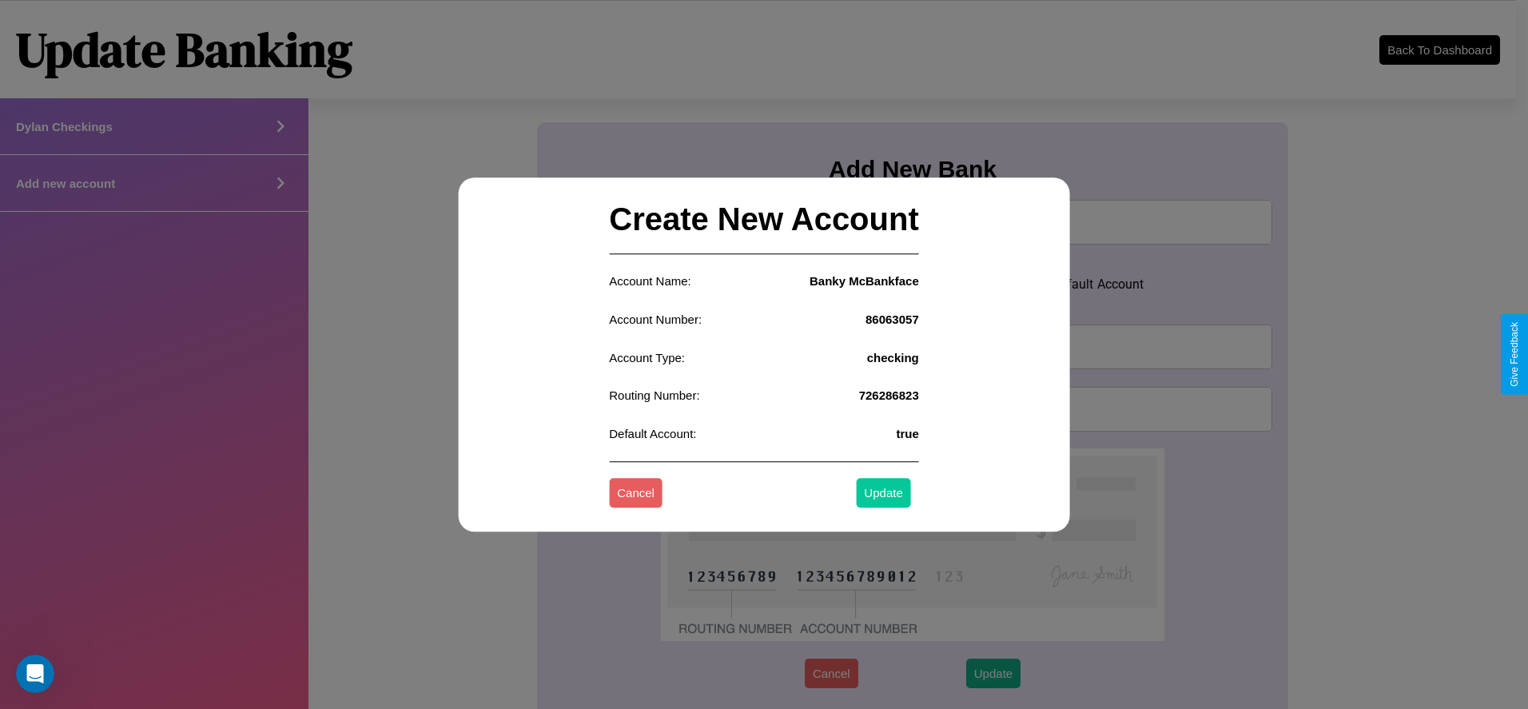 Image resolution: width=1528 pixels, height=709 pixels. Describe the element at coordinates (646, 357) in the screenshot. I see `p: Account Type:` at that location.